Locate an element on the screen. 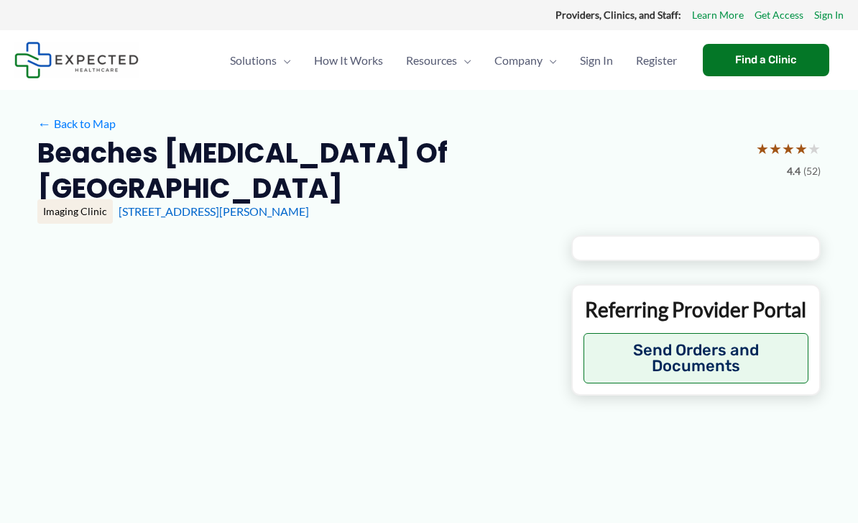 The height and width of the screenshot is (523, 858). div: Imaging Clinic is located at coordinates (75, 211).